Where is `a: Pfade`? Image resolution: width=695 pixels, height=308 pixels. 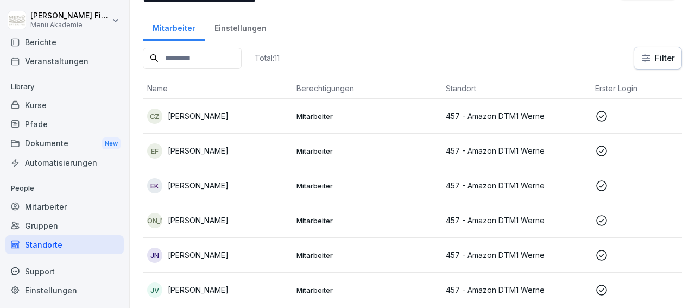
a: Pfade is located at coordinates (65, 124).